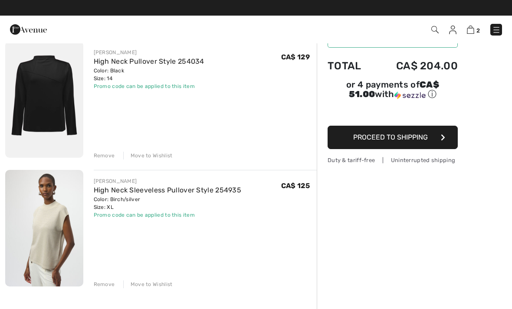 The height and width of the screenshot is (309, 512). Describe the element at coordinates (44, 228) in the screenshot. I see `img: High Neck Sleeveless Pullover Style 254935` at that location.